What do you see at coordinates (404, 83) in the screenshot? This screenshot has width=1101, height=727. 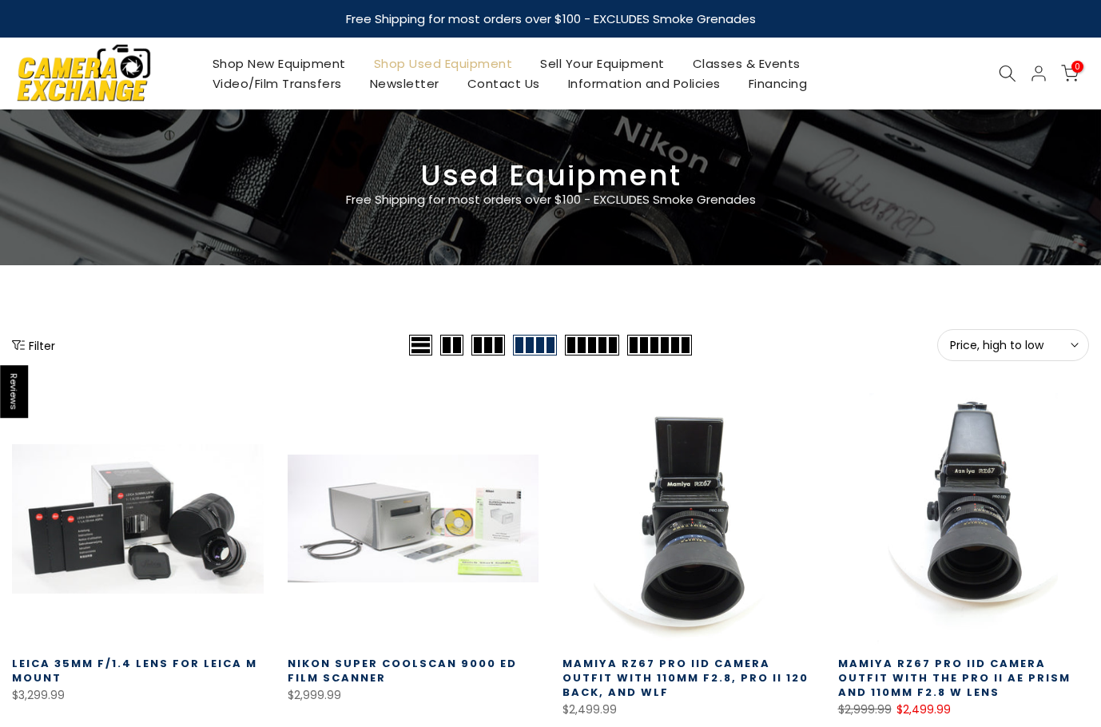 I see `a: Newsletter` at bounding box center [404, 83].